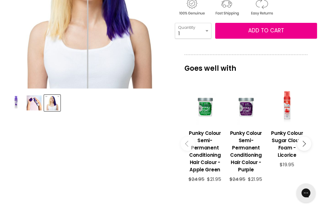 This screenshot has height=211, width=325. I want to click on h3: Punky Colour Sugar Cloud Foam - Licorice, so click(287, 144).